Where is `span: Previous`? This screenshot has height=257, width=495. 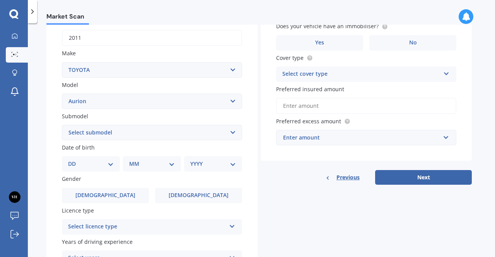 span: Previous is located at coordinates (348, 177).